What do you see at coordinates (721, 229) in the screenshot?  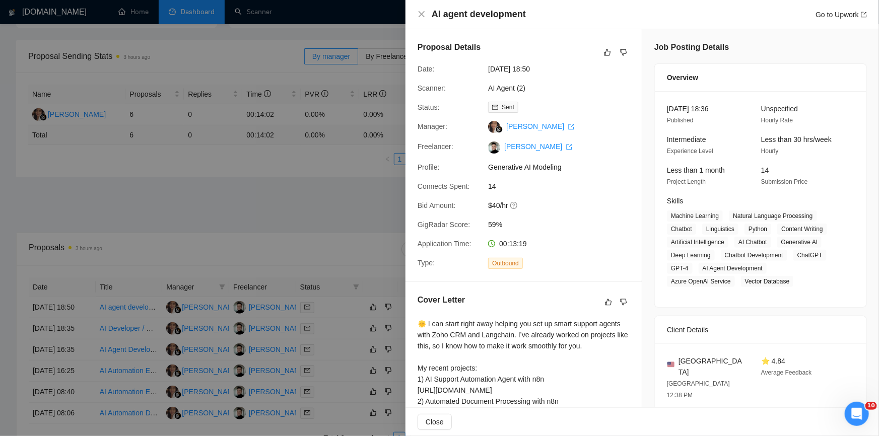 I see `span: Linguistics` at bounding box center [721, 229].